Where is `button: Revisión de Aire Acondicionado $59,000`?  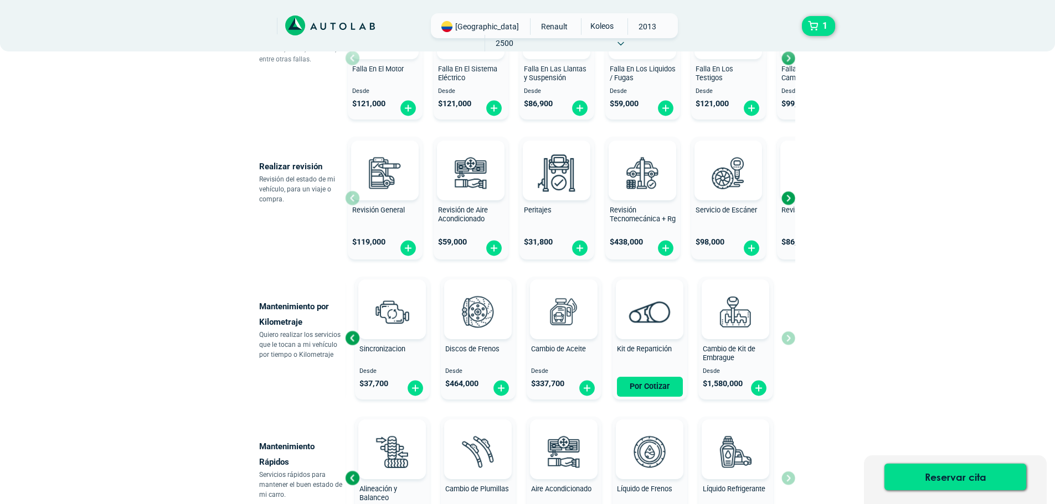 button: Revisión de Aire Acondicionado $59,000 is located at coordinates (471, 198).